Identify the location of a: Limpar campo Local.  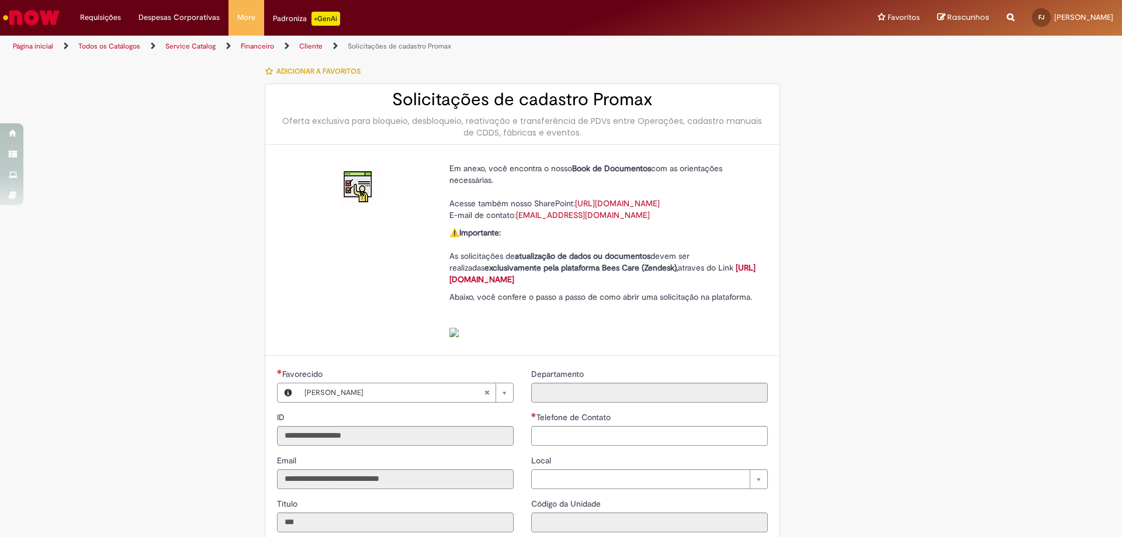
(649, 479).